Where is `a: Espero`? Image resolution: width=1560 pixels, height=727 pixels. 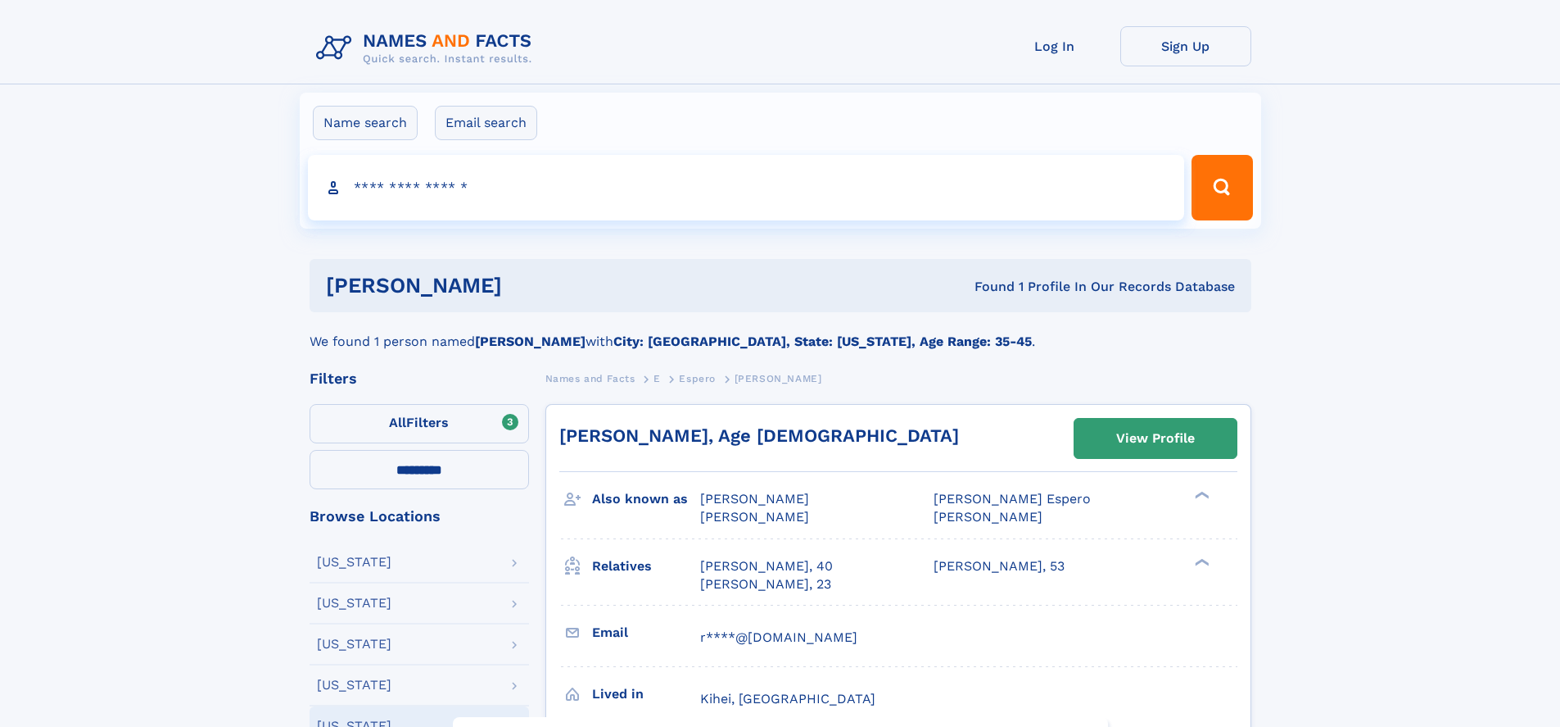
a: Espero is located at coordinates (697, 378).